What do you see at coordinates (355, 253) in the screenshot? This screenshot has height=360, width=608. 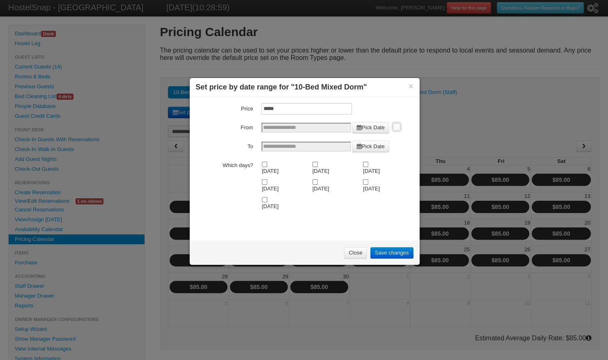 I see `a: Close` at bounding box center [355, 253].